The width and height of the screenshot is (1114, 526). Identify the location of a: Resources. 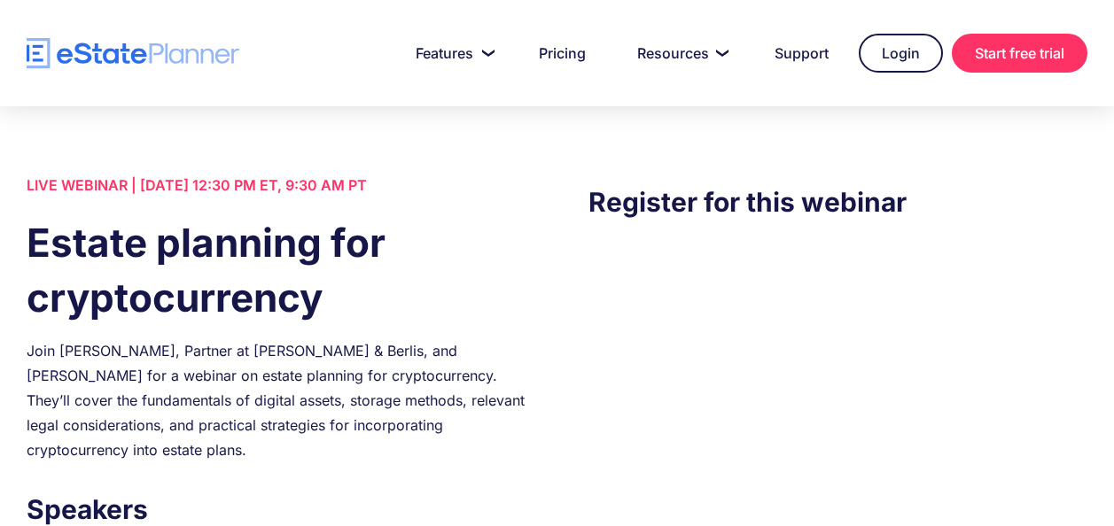
(680, 53).